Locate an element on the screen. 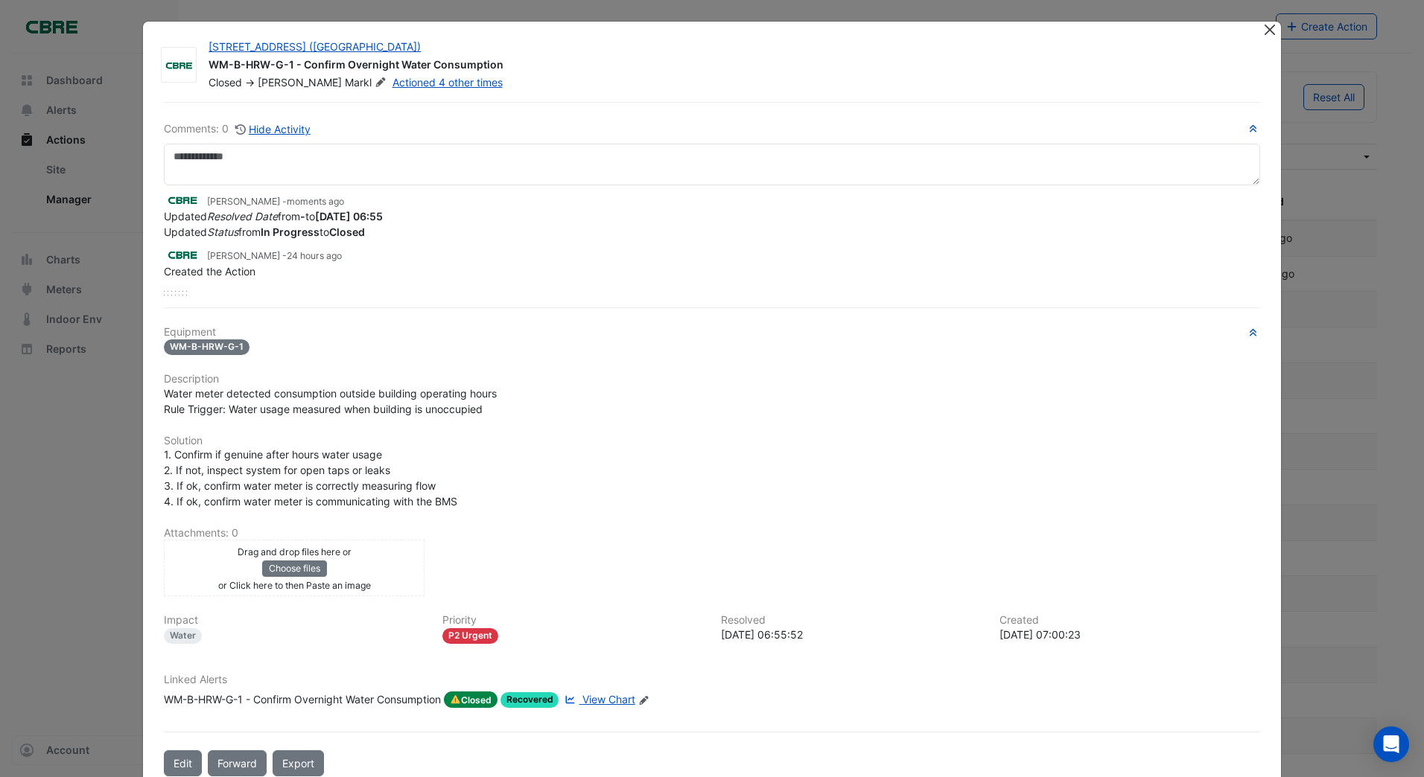 Image resolution: width=1424 pixels, height=777 pixels. small: Drag and drop files here or is located at coordinates (294, 552).